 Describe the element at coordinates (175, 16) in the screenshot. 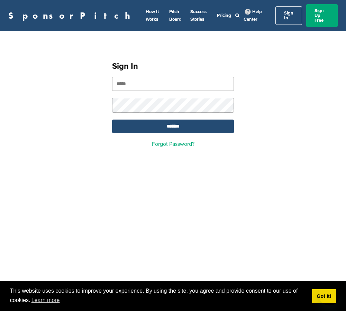

I see `a: Pitch Board` at that location.